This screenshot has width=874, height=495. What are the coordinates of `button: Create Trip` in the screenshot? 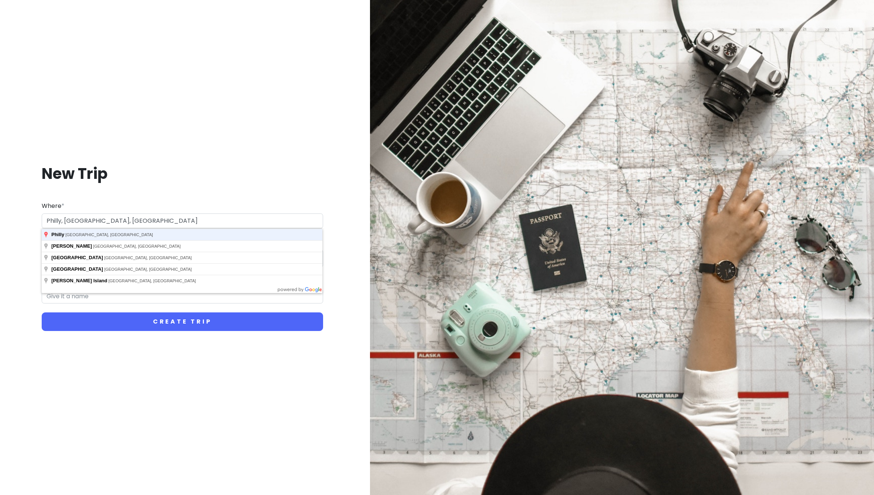 It's located at (182, 322).